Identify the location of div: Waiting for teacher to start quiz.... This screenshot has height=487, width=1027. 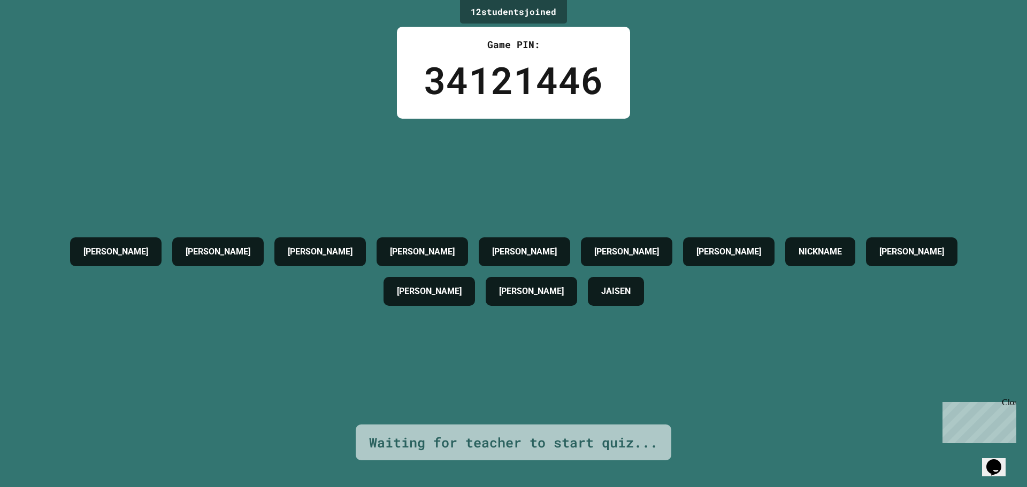
(514, 443).